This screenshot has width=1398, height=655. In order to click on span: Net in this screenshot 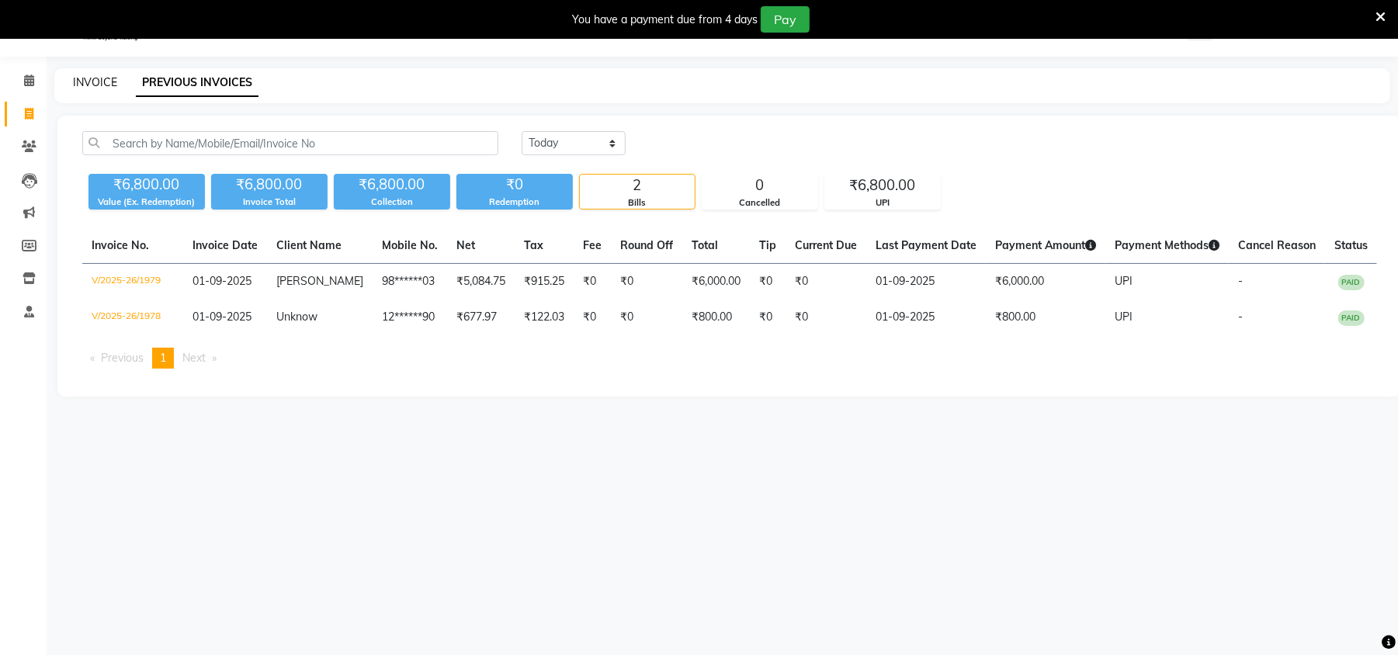, I will do `click(466, 245)`.